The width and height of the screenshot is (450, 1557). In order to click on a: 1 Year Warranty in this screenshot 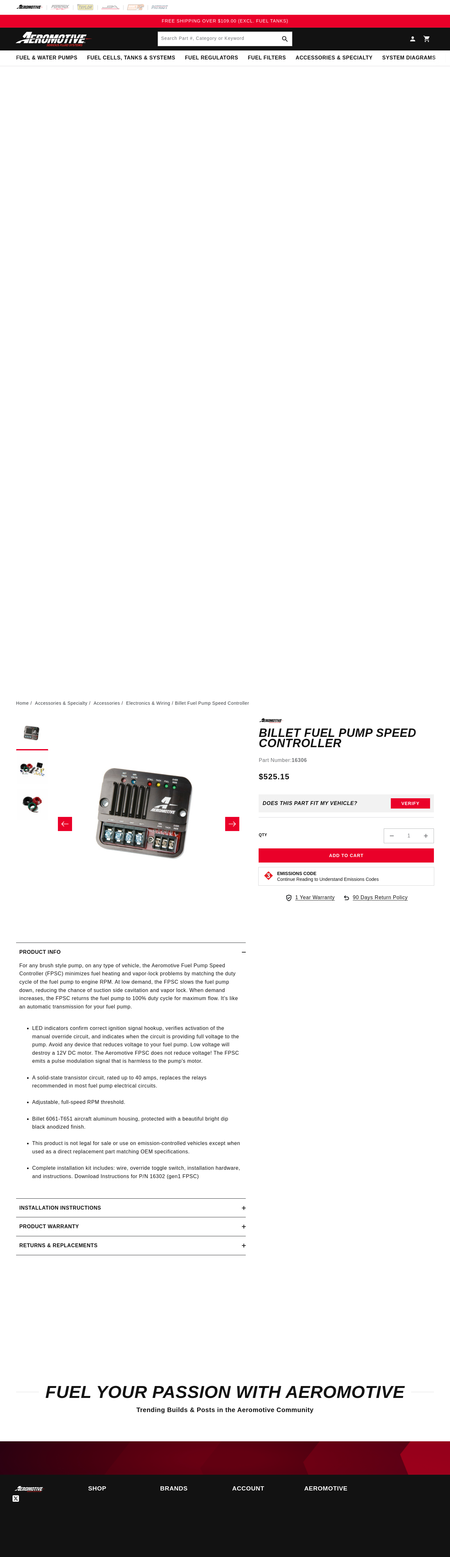, I will do `click(309, 898)`.